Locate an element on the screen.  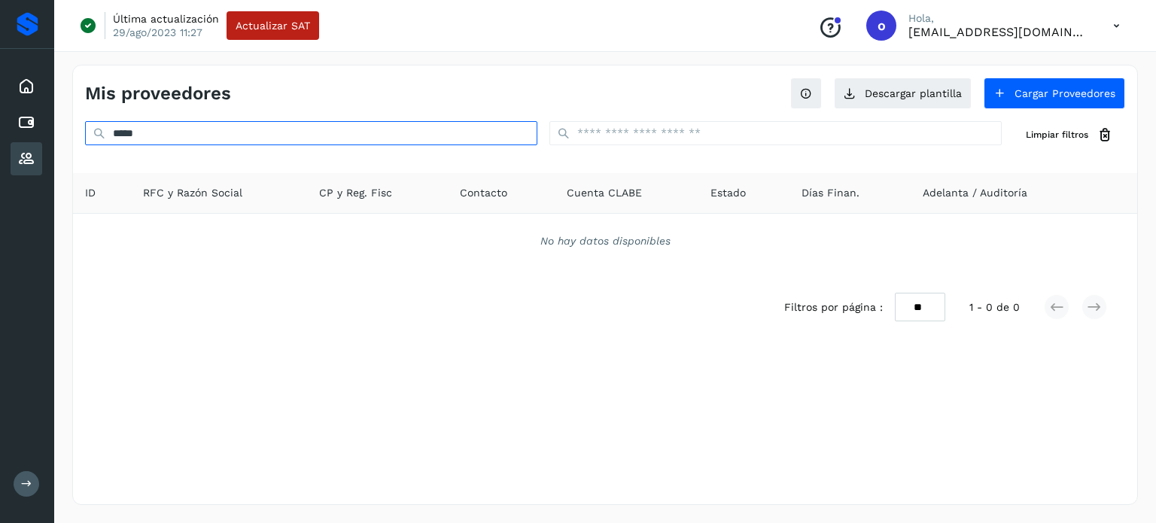
button: Descargar plantilla is located at coordinates (902, 93).